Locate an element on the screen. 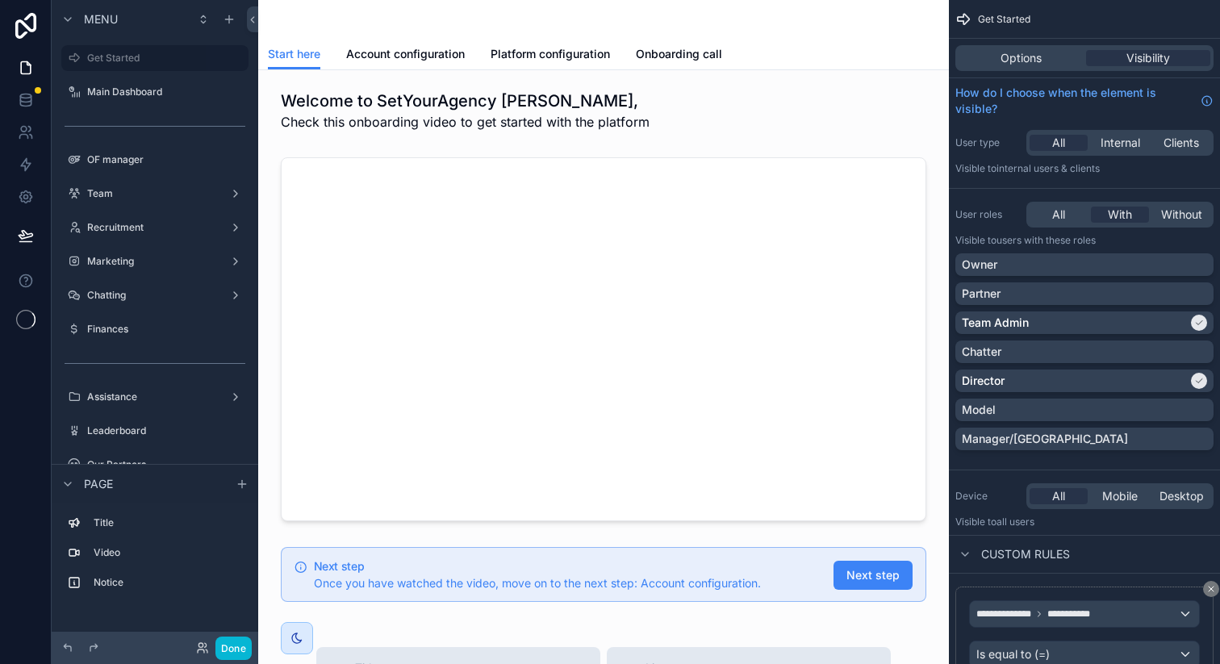 The image size is (1220, 664). label: Video is located at coordinates (168, 553).